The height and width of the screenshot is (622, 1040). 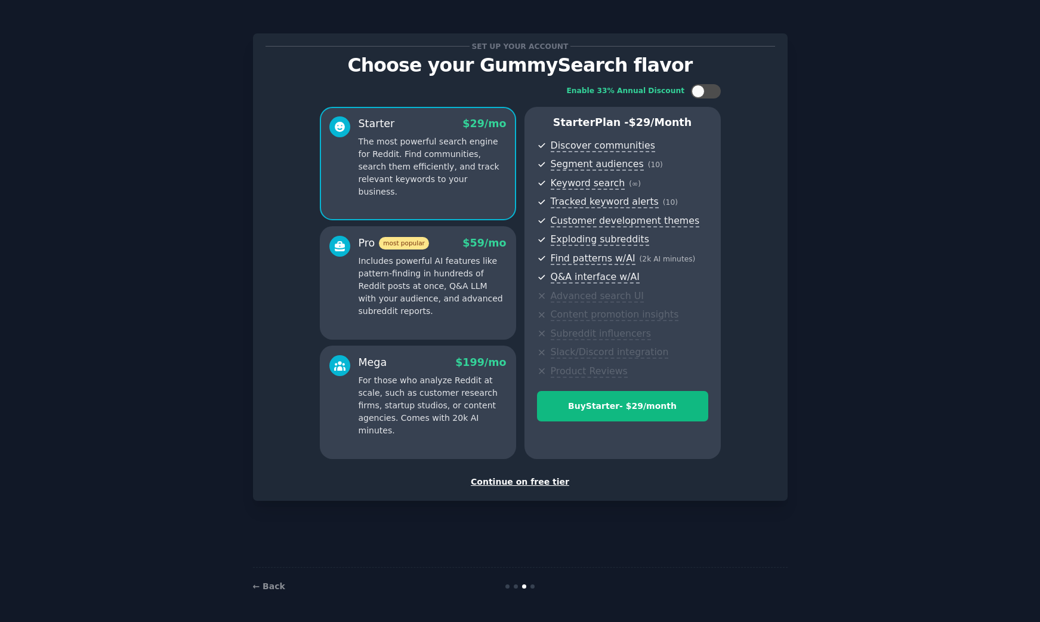 I want to click on span: Slack/Discord integration, so click(x=610, y=352).